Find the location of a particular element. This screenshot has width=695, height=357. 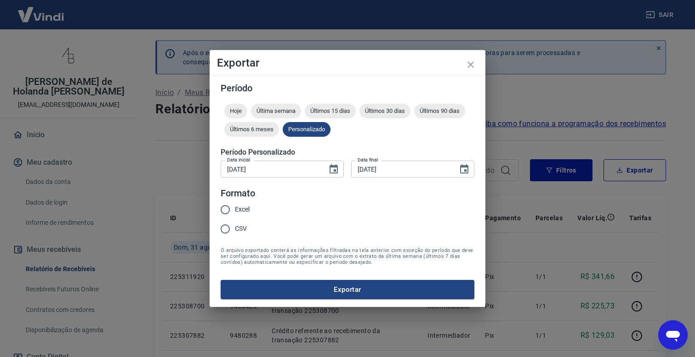

div: Últimos 90 dias is located at coordinates (439, 111).